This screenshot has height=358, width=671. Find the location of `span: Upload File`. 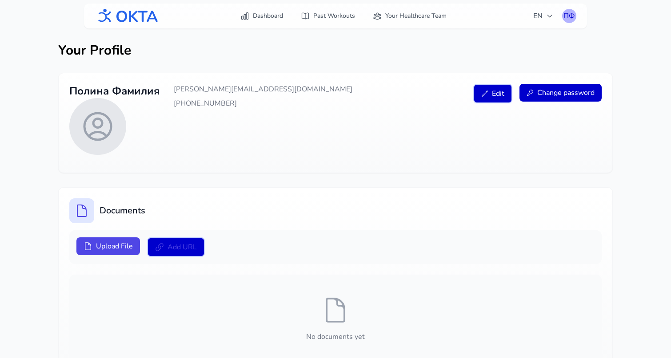

span: Upload File is located at coordinates (114, 247).